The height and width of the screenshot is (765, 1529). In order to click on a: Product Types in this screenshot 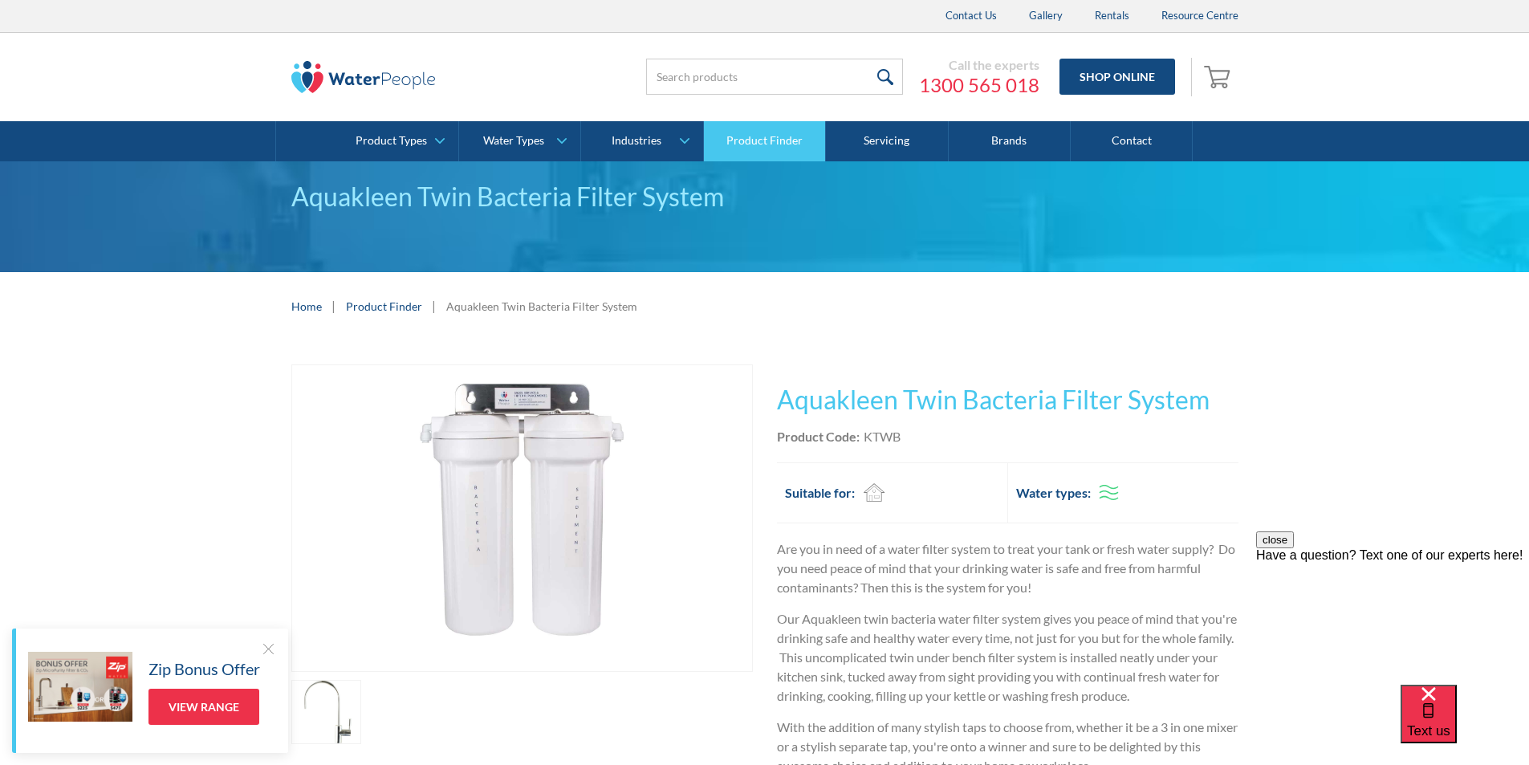, I will do `click(397, 141)`.